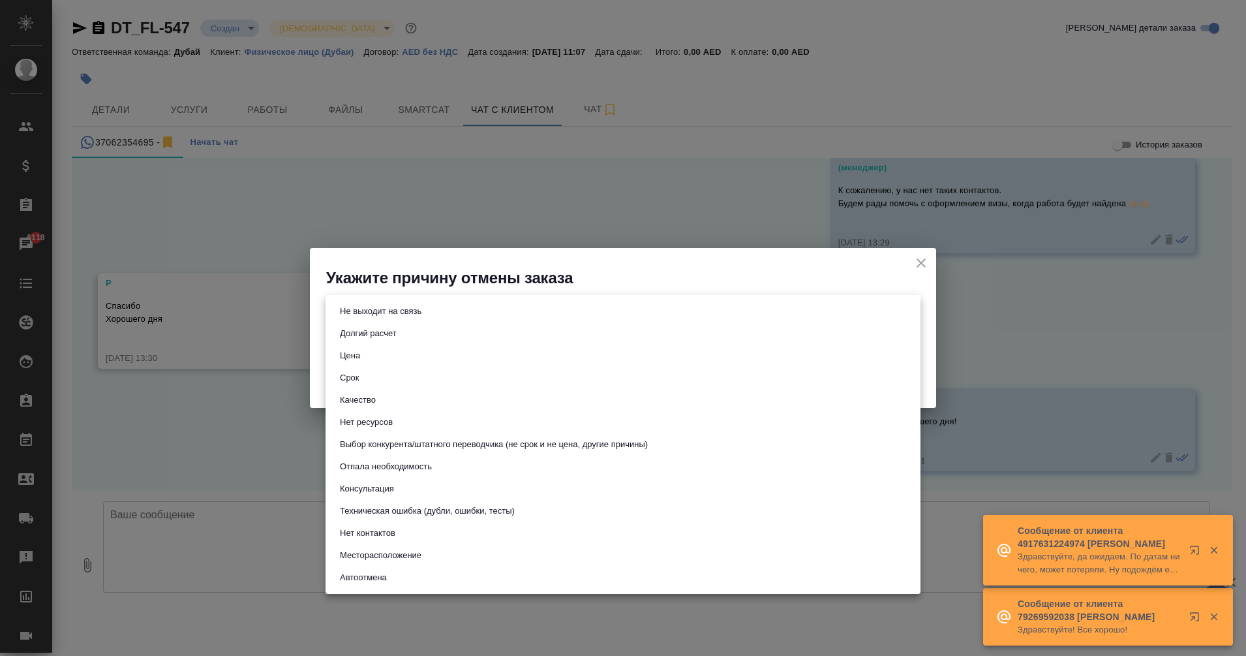  I want to click on button: Консультация, so click(367, 489).